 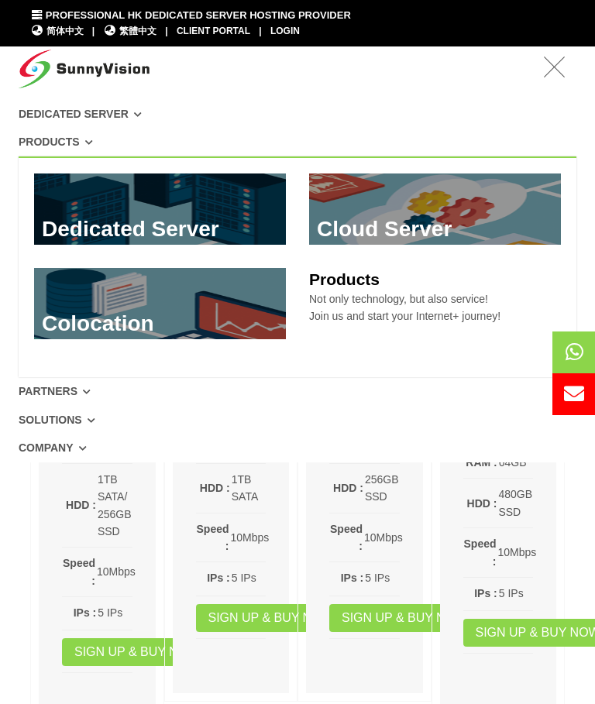 I want to click on a: Solutions, so click(x=297, y=420).